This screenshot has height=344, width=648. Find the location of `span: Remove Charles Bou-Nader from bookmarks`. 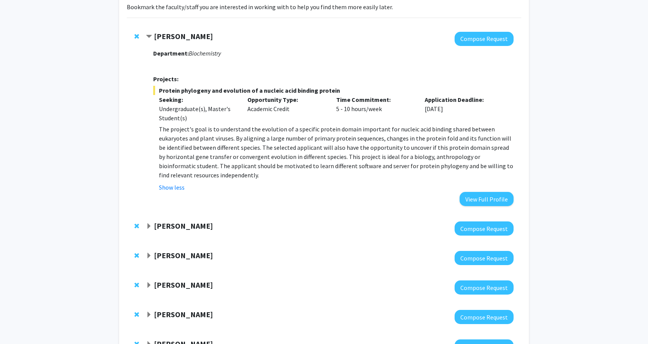

span: Remove Charles Bou-Nader from bookmarks is located at coordinates (137, 36).